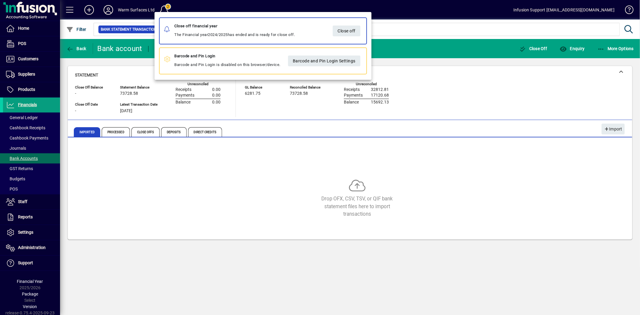 This screenshot has height=315, width=640. What do you see at coordinates (347, 31) in the screenshot?
I see `span: Close off` at bounding box center [347, 31].